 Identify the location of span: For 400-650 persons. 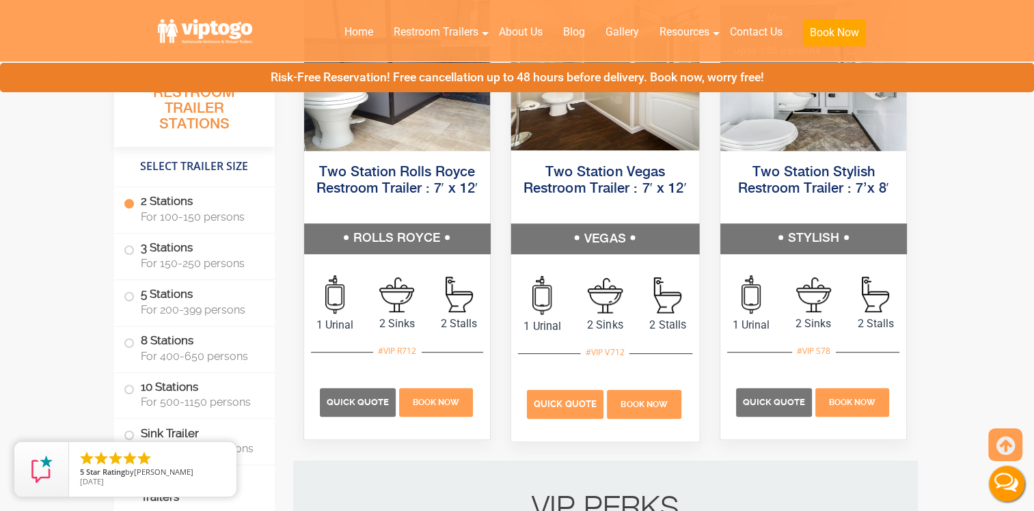
(200, 356).